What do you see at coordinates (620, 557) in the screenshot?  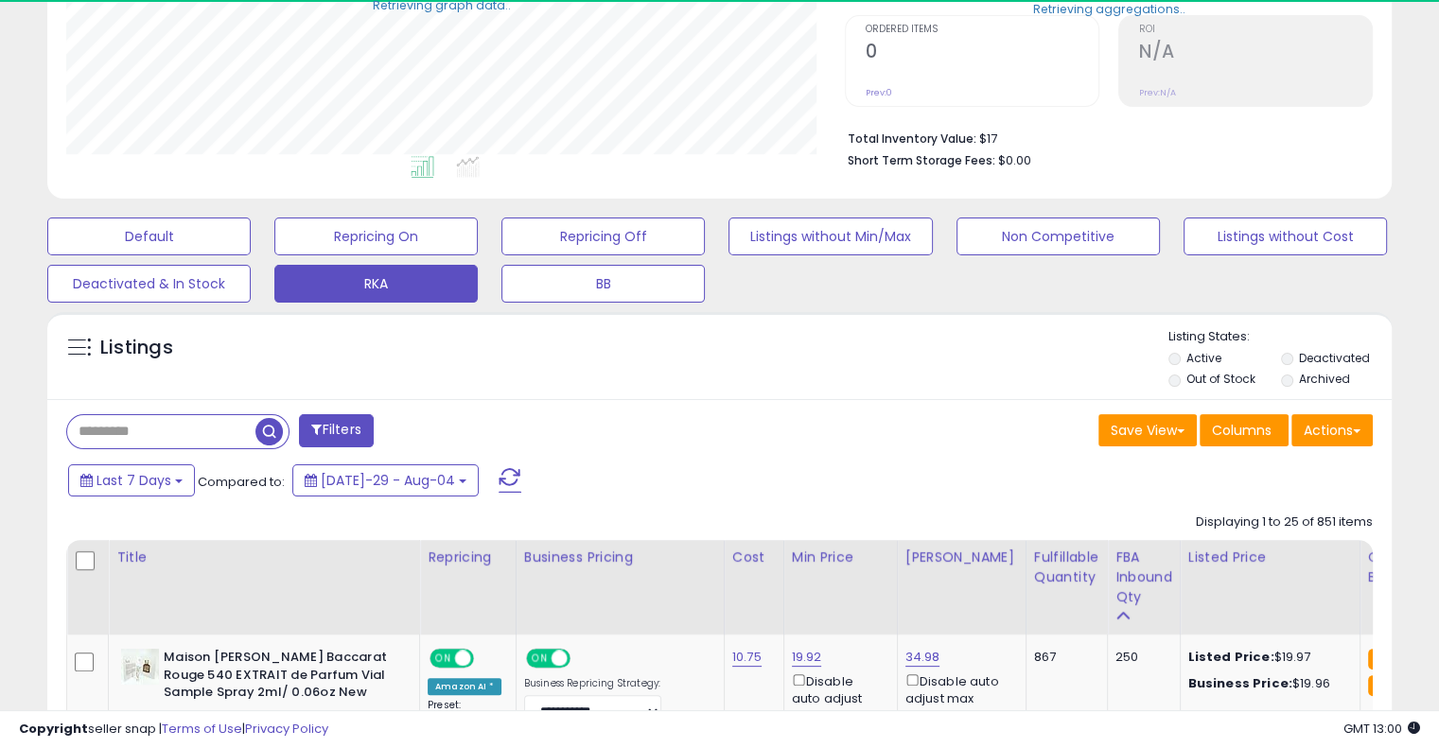 I see `div: Business Pricing` at bounding box center [620, 557].